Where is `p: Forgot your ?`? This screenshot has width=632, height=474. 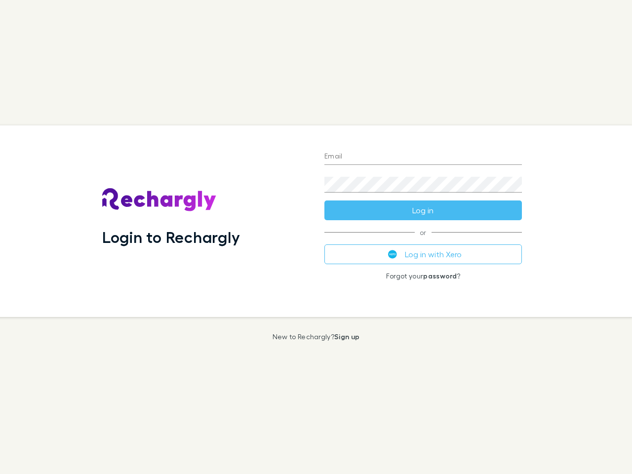 p: Forgot your ? is located at coordinates (423, 276).